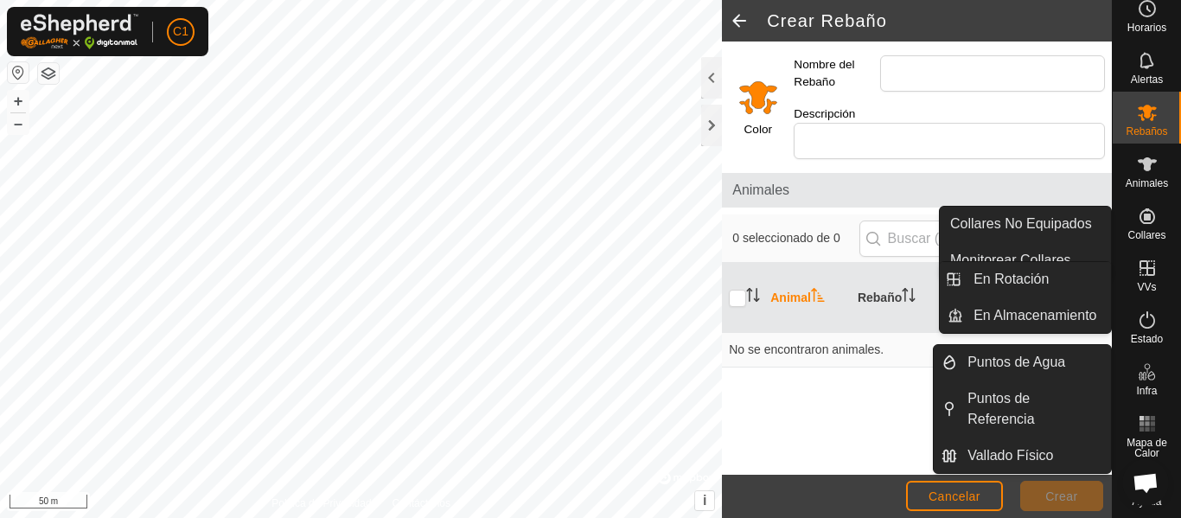  I want to click on a: Chat abierto, so click(1146, 483).